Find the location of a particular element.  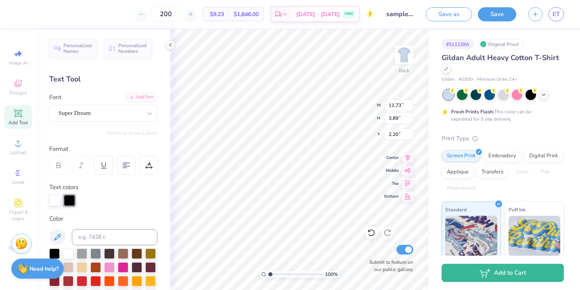

span: Gildan Adult Heavy Cotton T-Shirt is located at coordinates (500, 58).